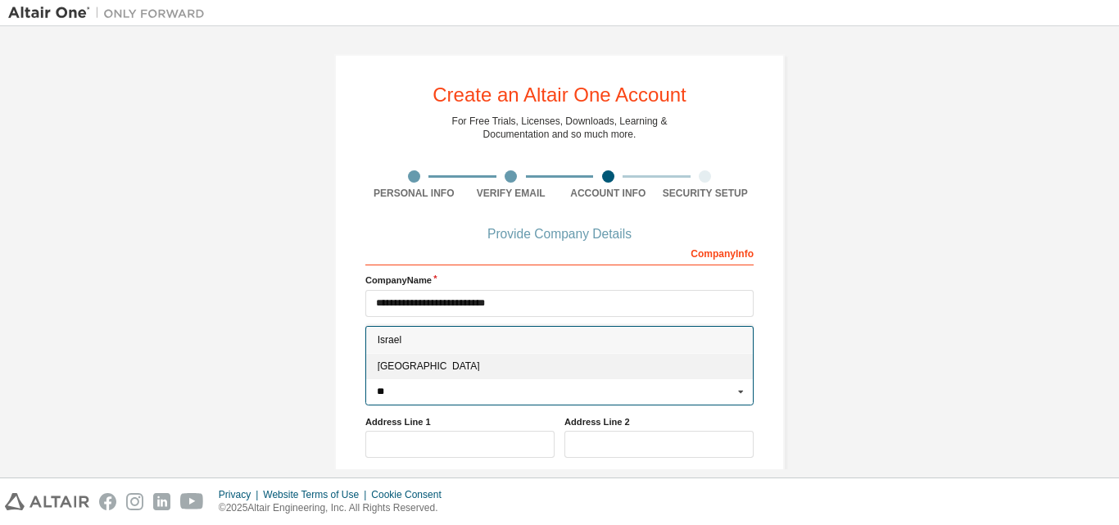  Describe the element at coordinates (705, 193) in the screenshot. I see `div: Security Setup` at that location.